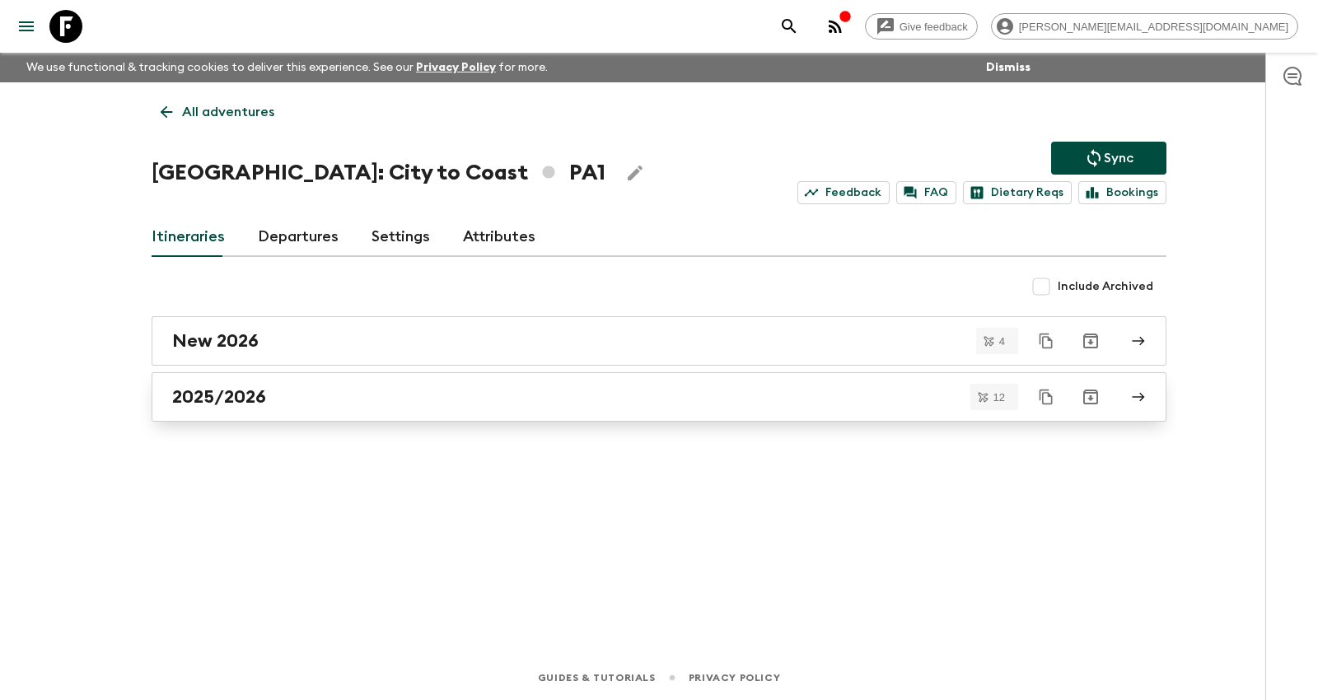  What do you see at coordinates (659, 341) in the screenshot?
I see `a: New 2026` at bounding box center [659, 341].